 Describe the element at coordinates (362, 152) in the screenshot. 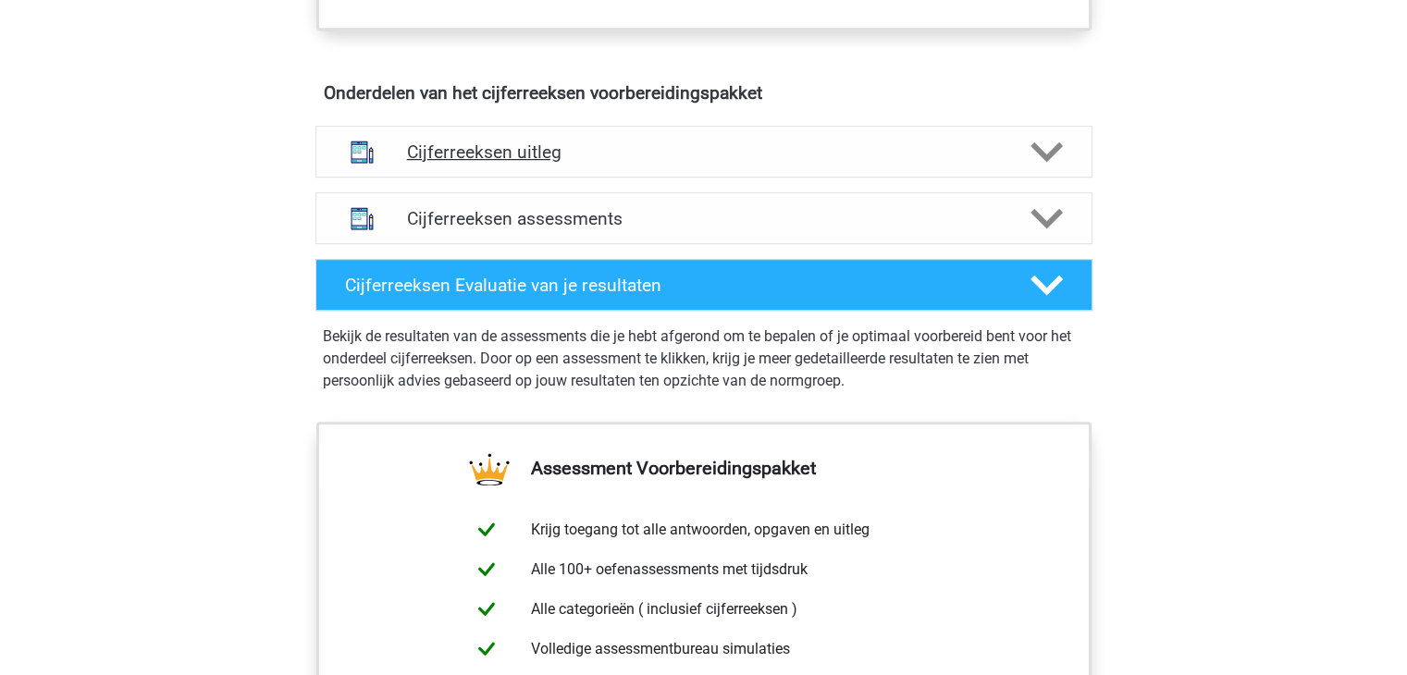

I see `img: cijferreeksen uitleg` at that location.